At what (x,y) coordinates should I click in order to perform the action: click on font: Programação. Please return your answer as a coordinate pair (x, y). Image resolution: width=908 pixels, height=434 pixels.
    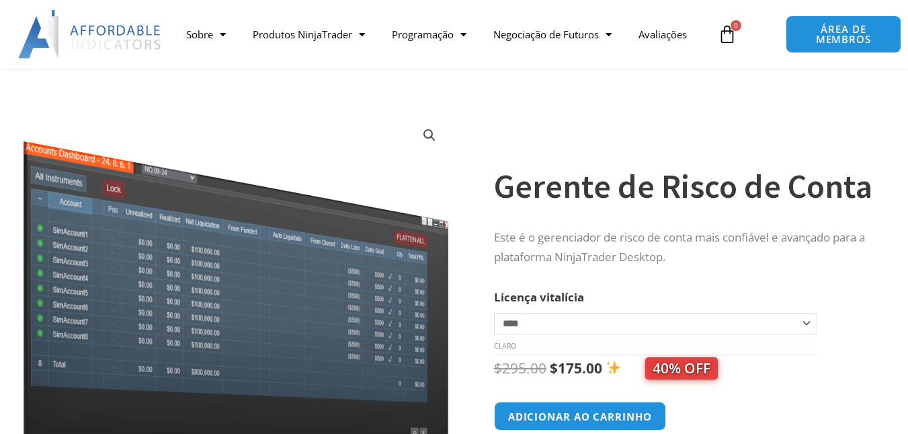
    Looking at the image, I should click on (423, 34).